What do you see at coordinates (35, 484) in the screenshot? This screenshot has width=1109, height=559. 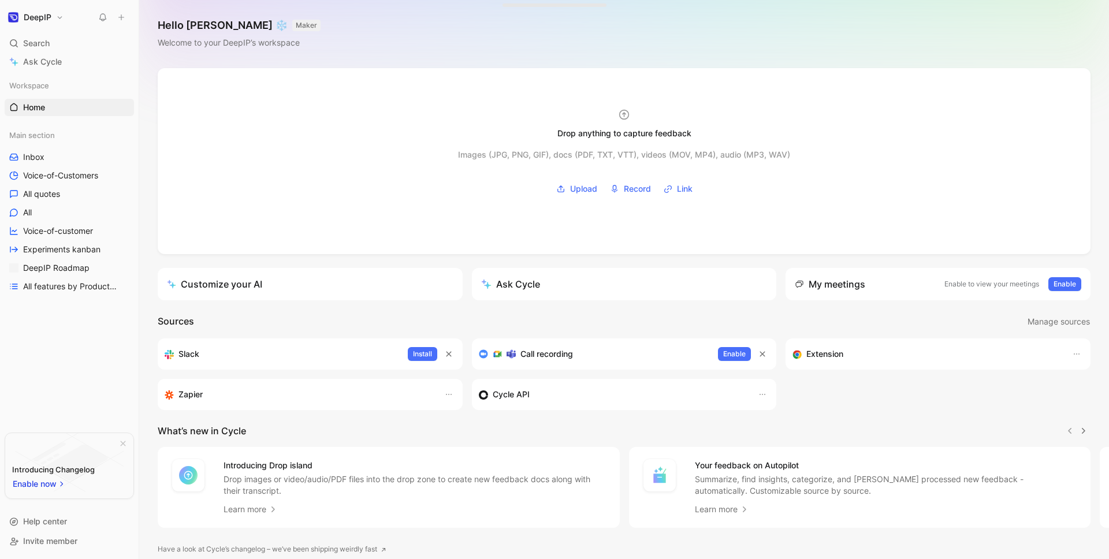 I see `span: Enable now` at bounding box center [35, 484].